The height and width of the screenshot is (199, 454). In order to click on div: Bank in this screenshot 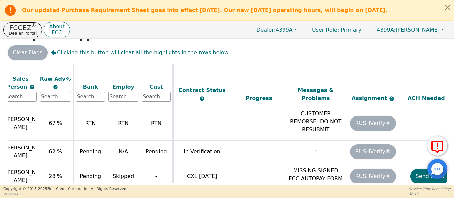, I will do `click(91, 87)`.